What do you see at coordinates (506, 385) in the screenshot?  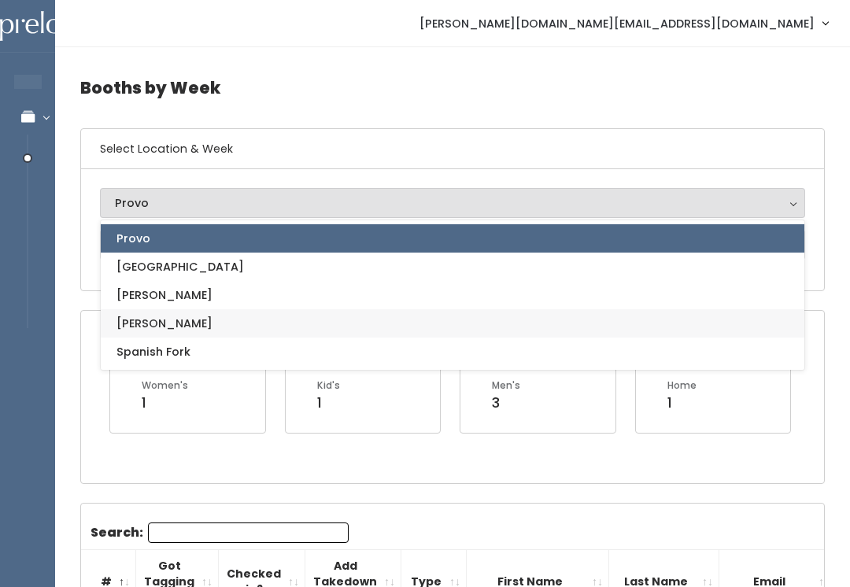 I see `div: Men's` at bounding box center [506, 385].